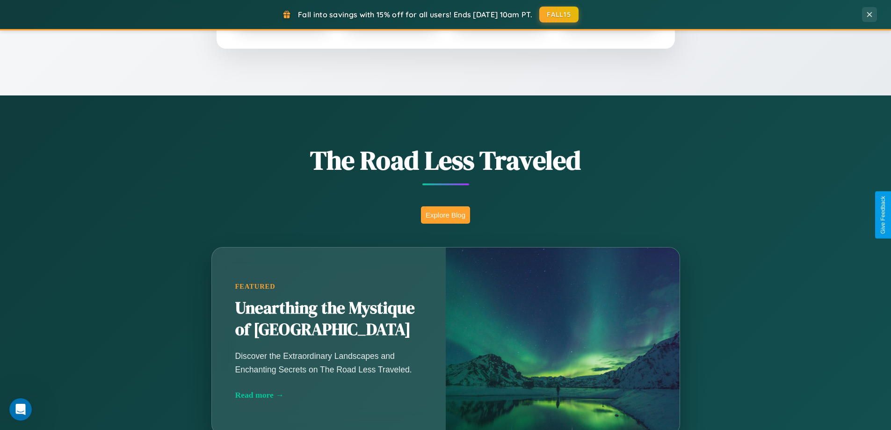 The height and width of the screenshot is (430, 891). Describe the element at coordinates (329, 362) in the screenshot. I see `p: Discover the Extraordinary Landscapes and Enchanting Secrets on The Road Less Traveled.` at that location.